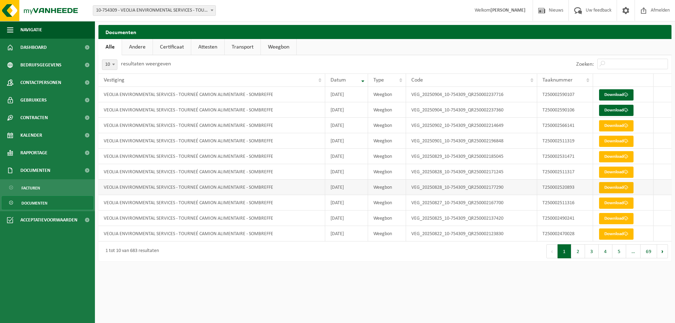 This screenshot has width=675, height=323. What do you see at coordinates (649, 251) in the screenshot?
I see `button: 69` at bounding box center [649, 251].